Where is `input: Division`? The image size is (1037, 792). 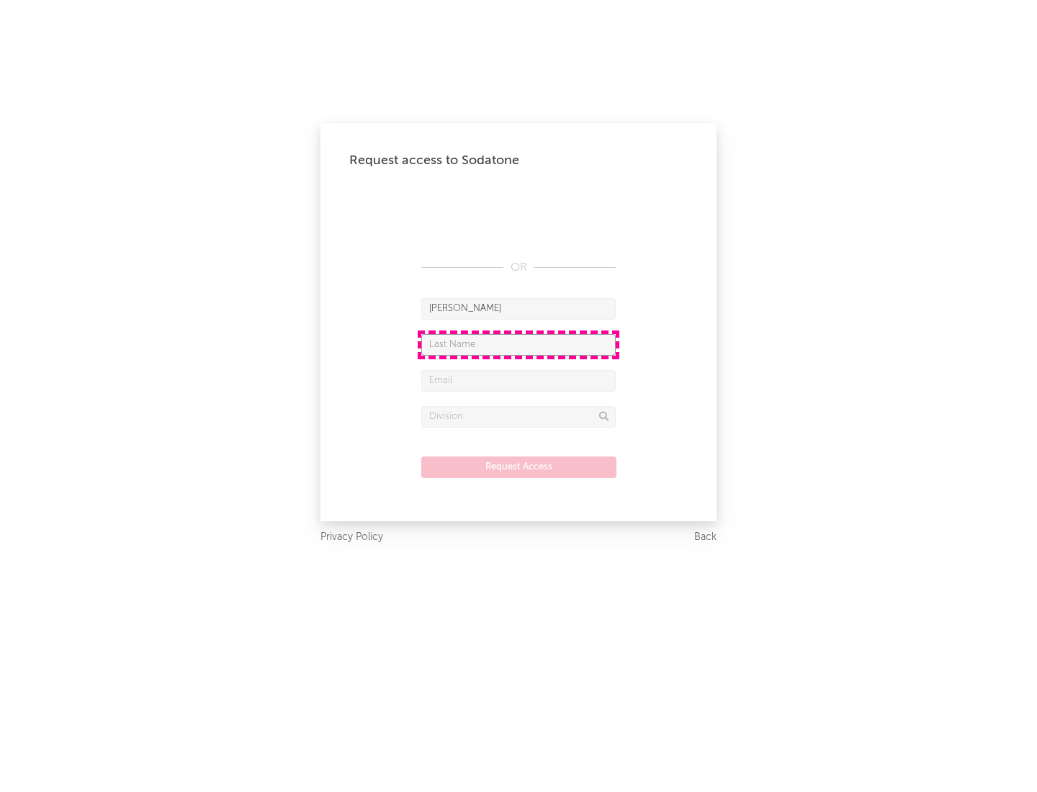 input: Division is located at coordinates (518, 417).